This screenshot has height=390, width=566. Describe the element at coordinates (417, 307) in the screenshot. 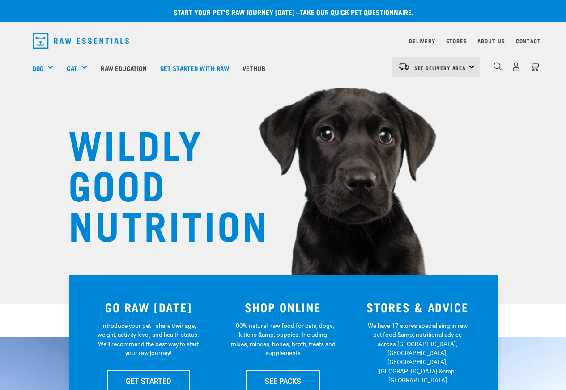

I see `h3: STORES & ADVICE` at that location.